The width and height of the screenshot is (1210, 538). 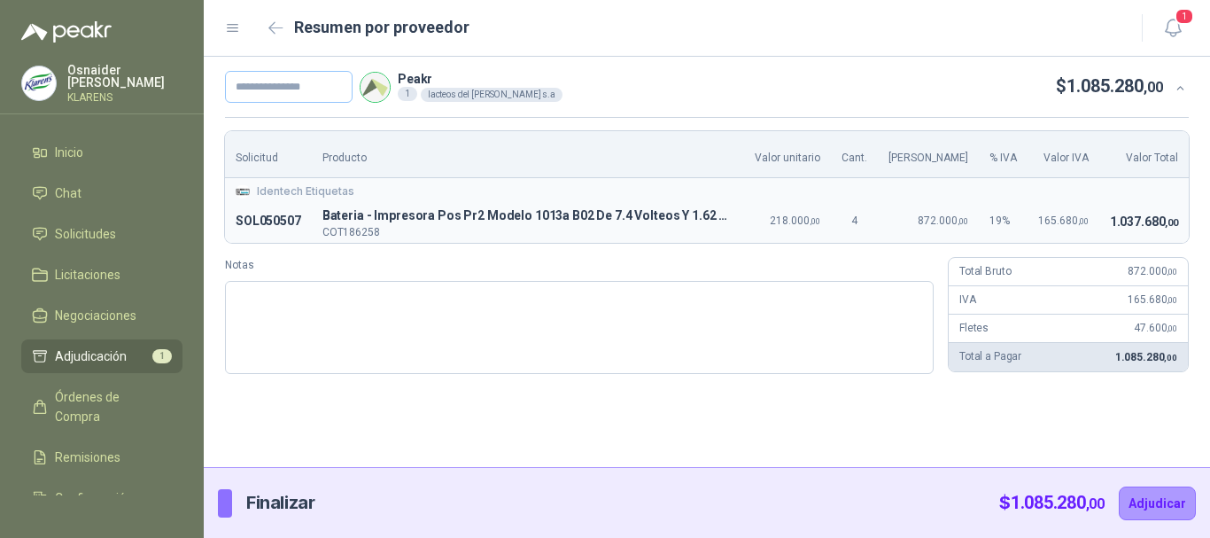 I want to click on p: KLARENS, so click(x=125, y=97).